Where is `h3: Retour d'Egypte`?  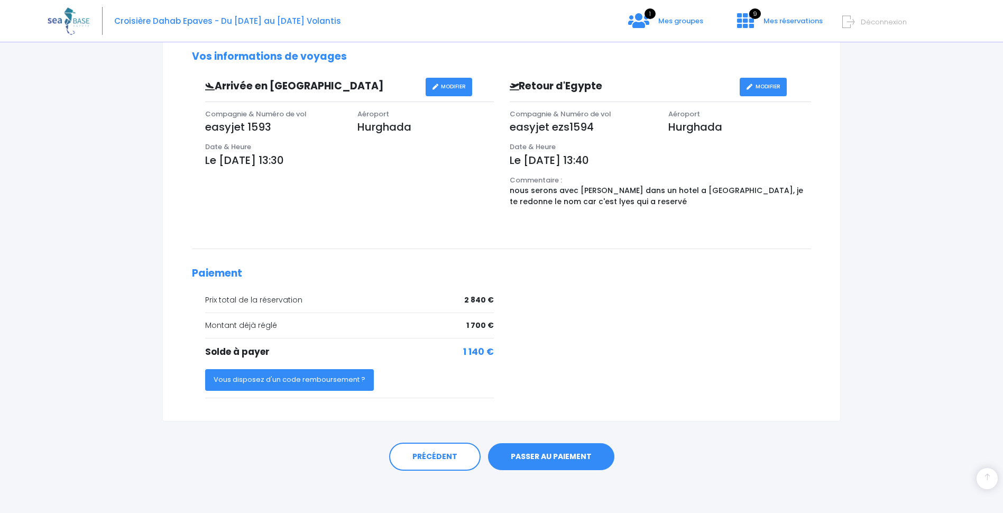 h3: Retour d'Egypte is located at coordinates (620, 86).